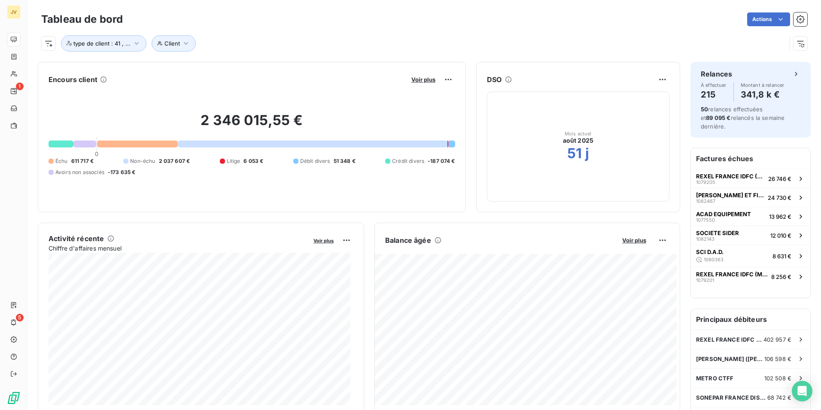  What do you see at coordinates (714, 94) in the screenshot?
I see `h4: 215` at bounding box center [714, 94].